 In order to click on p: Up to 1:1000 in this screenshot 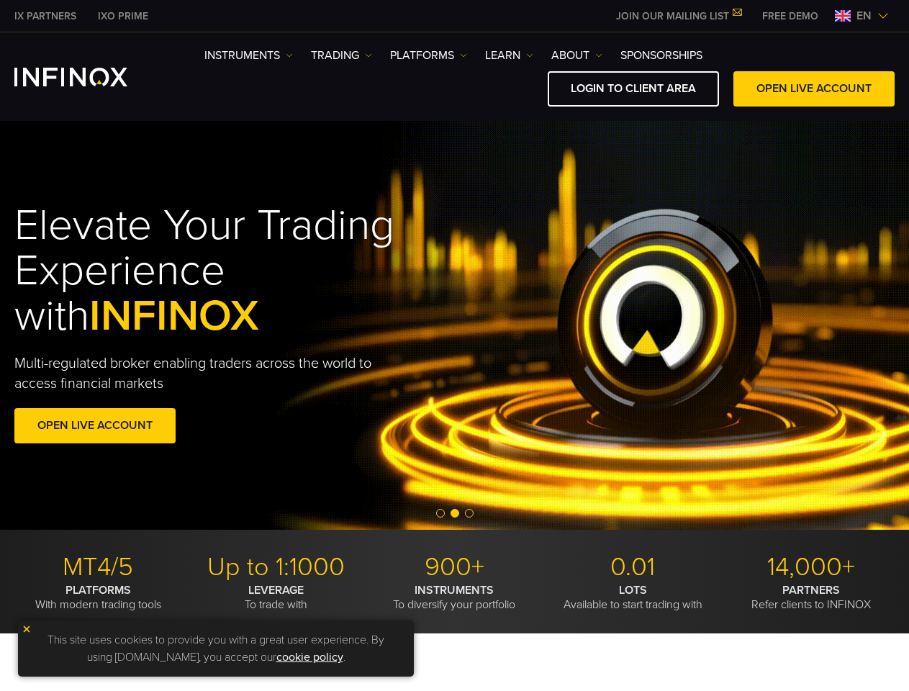, I will do `click(276, 567)`.